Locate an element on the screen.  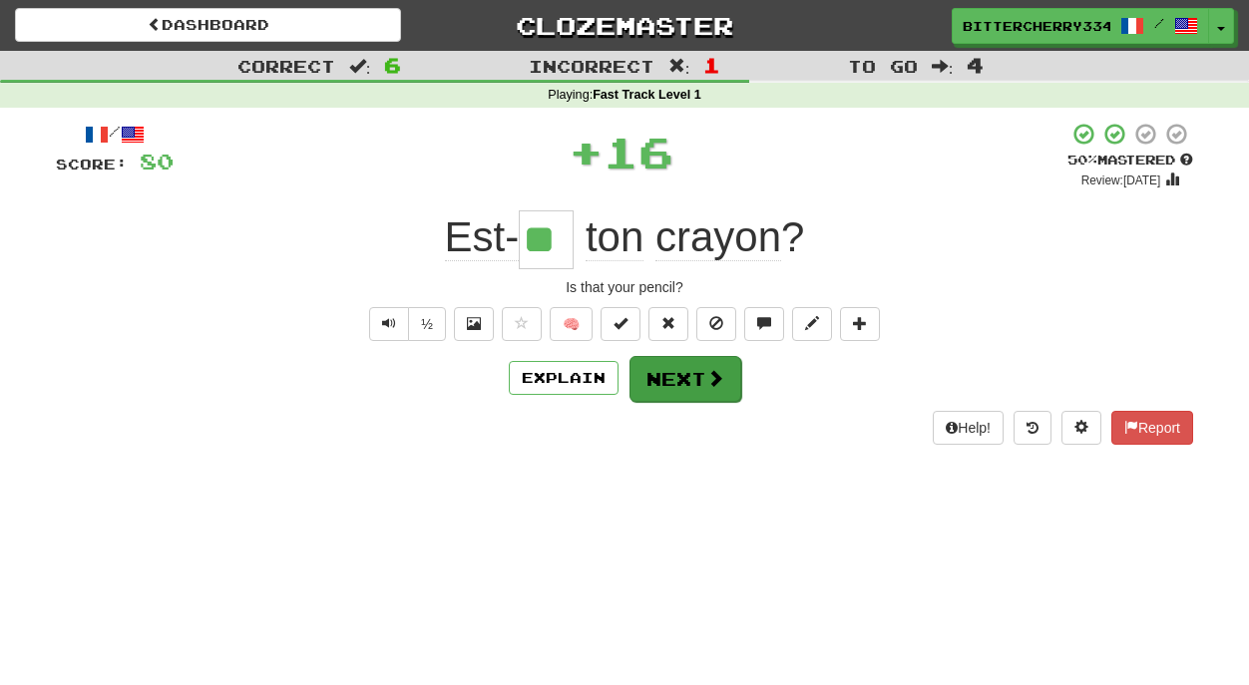
button: Discuss sentence (alt+u) is located at coordinates (764, 324).